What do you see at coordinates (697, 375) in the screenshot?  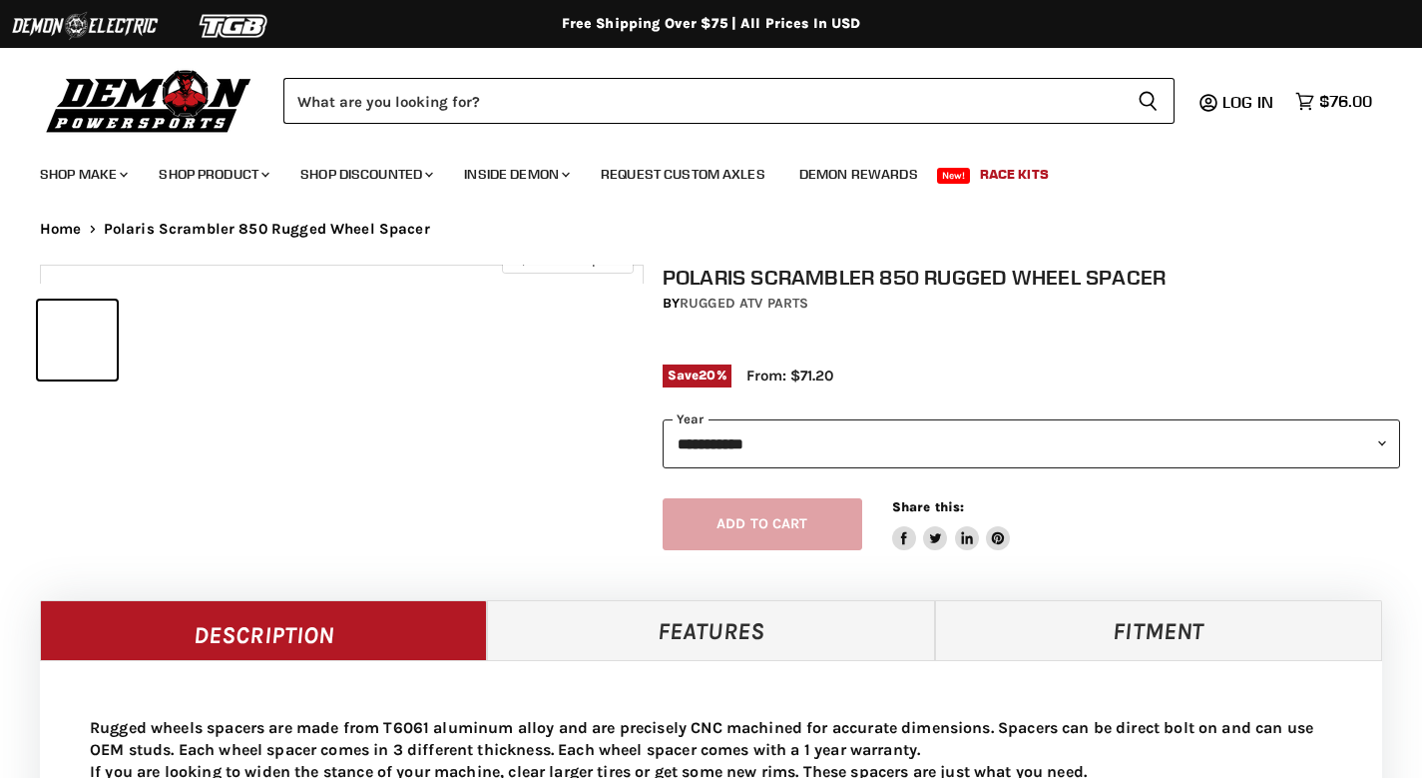 I see `span: Save %` at bounding box center [697, 375].